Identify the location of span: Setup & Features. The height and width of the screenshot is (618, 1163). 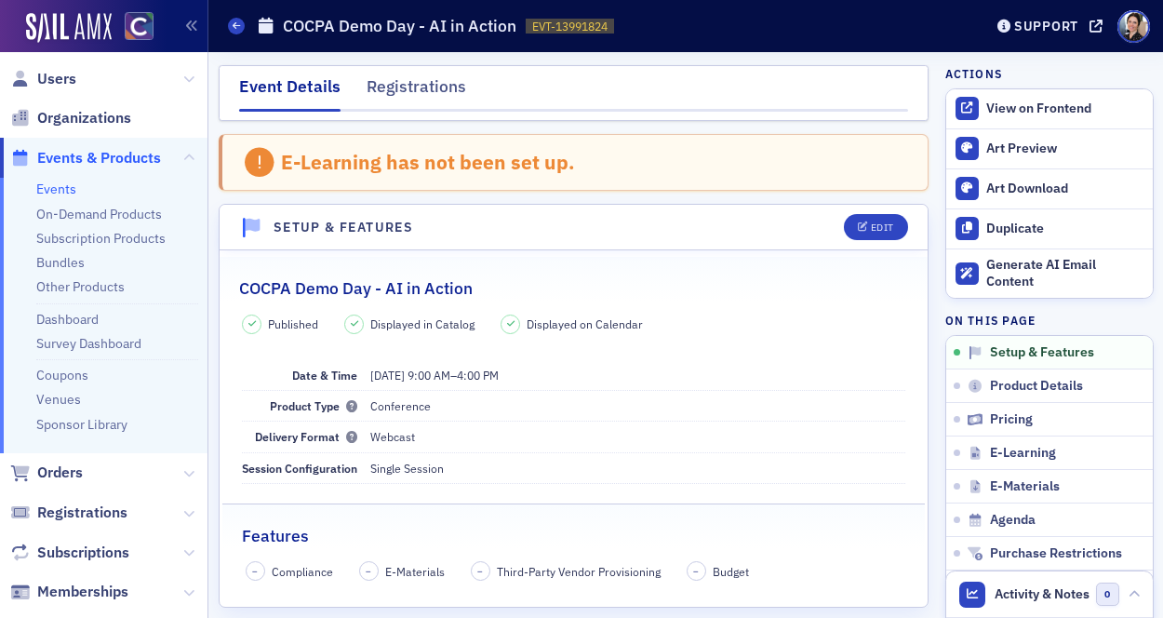
(1042, 353).